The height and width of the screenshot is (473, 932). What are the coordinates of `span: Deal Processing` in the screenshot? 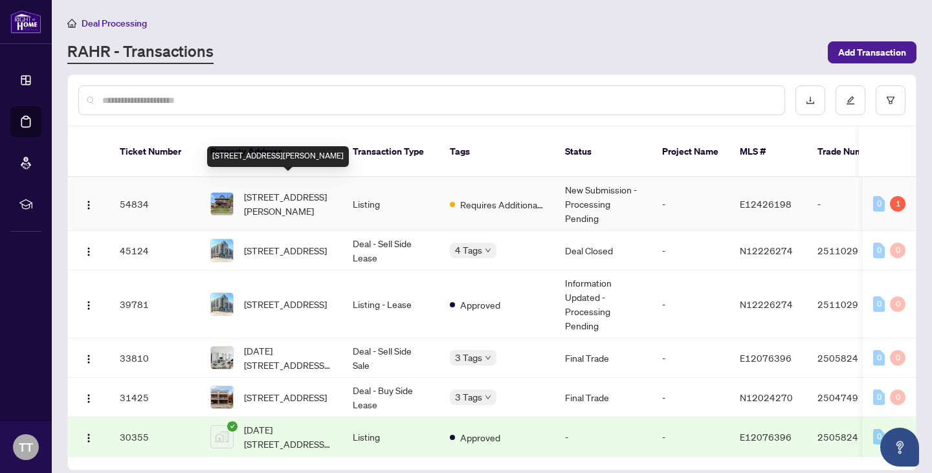 It's located at (114, 23).